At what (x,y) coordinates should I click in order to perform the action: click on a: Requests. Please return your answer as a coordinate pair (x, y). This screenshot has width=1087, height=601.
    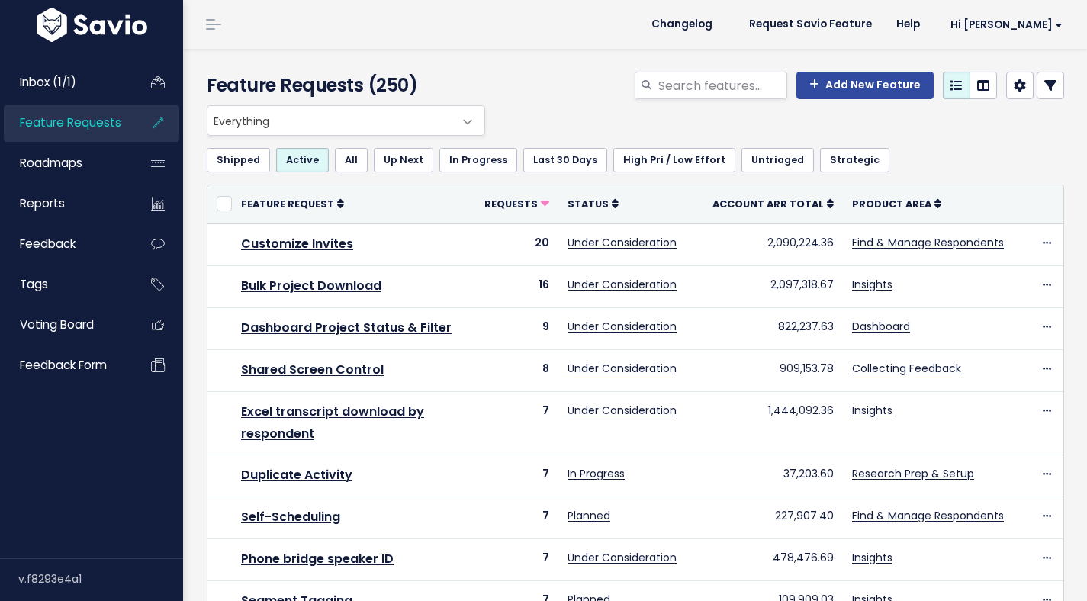
    Looking at the image, I should click on (517, 204).